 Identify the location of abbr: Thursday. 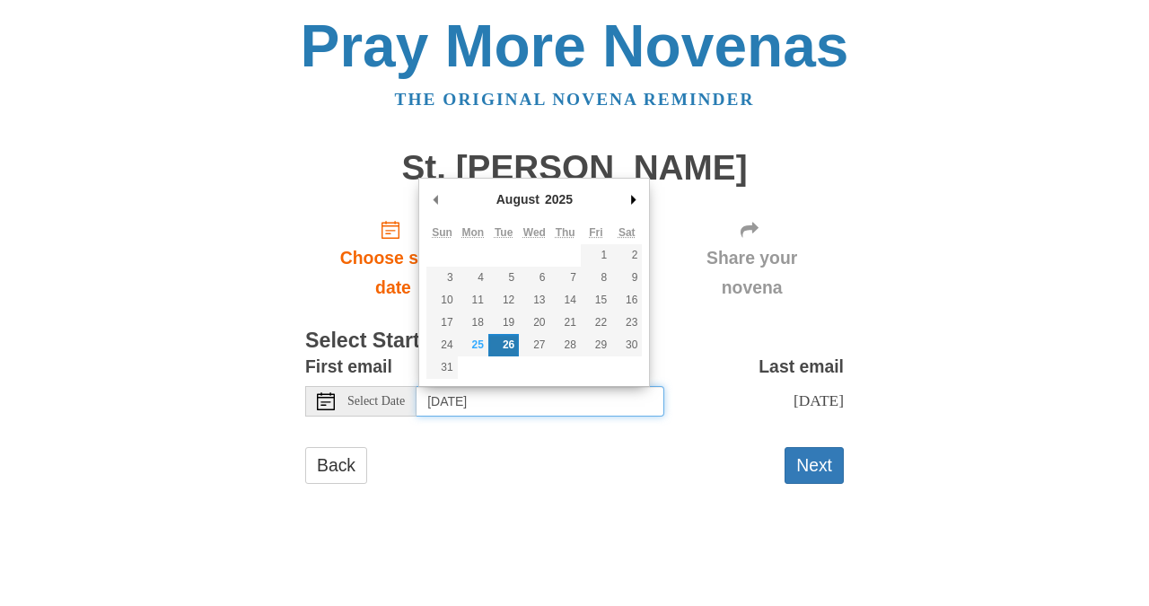
(566, 233).